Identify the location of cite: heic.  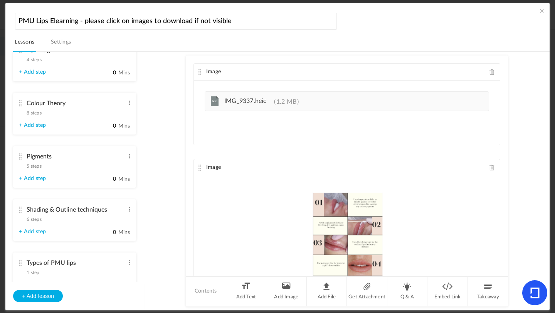
(215, 101).